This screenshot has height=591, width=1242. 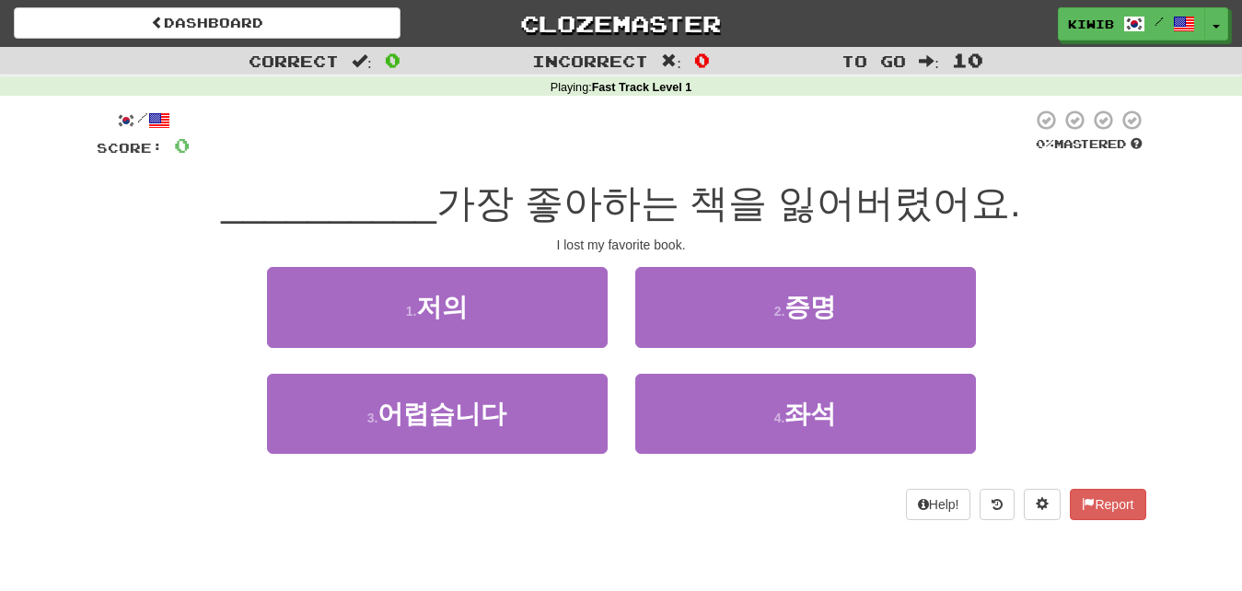 What do you see at coordinates (1132, 24) in the screenshot?
I see `a: kiwib /` at bounding box center [1132, 24].